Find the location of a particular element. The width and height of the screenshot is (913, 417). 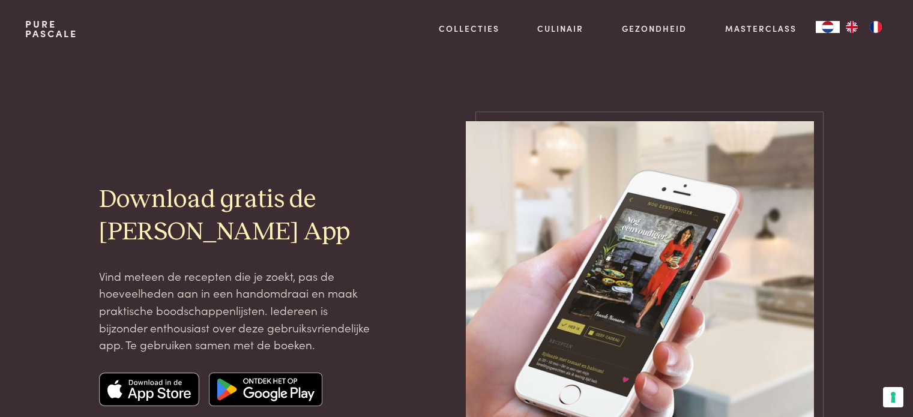

a: NL is located at coordinates (828, 27).